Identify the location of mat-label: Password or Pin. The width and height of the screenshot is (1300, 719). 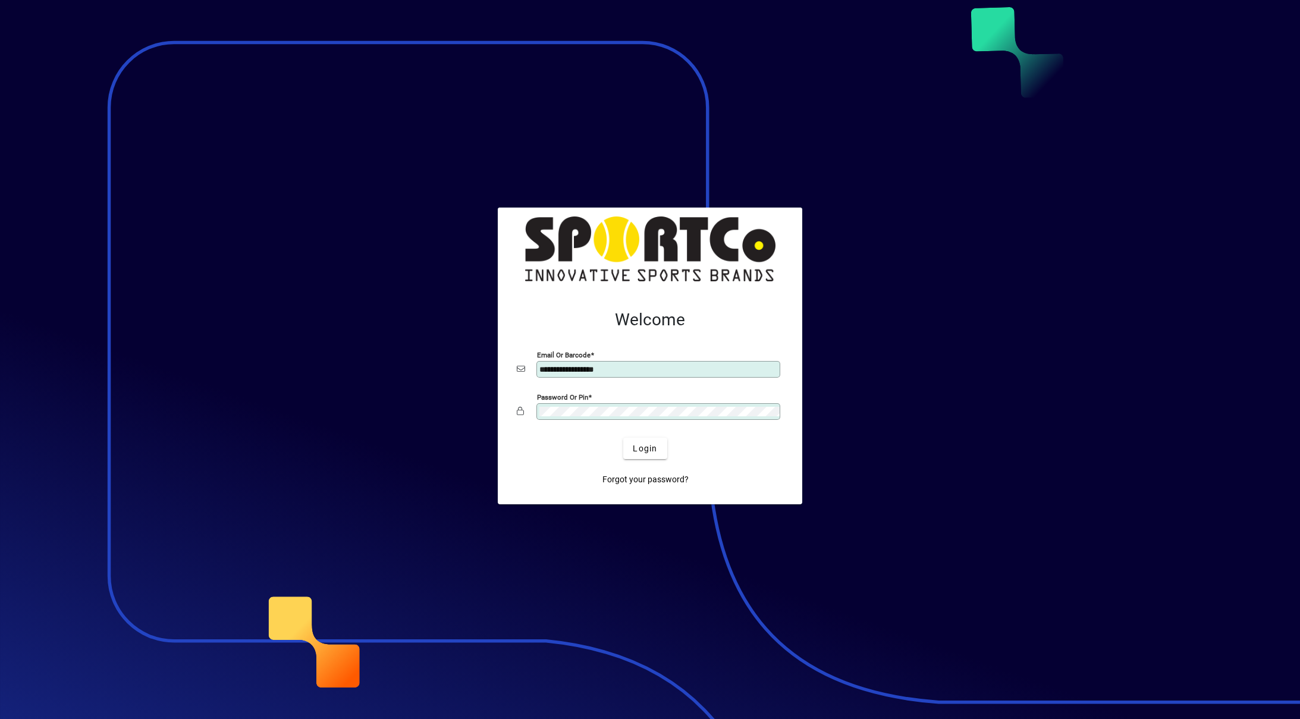
(563, 397).